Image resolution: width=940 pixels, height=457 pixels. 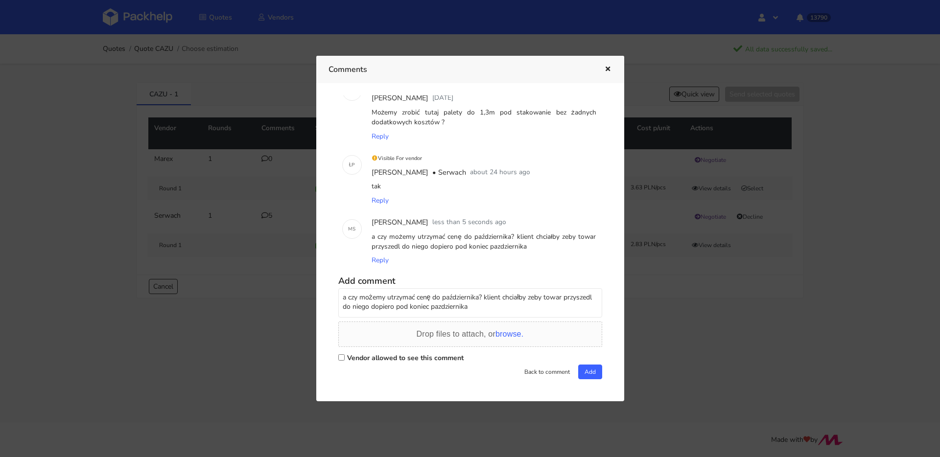 I want to click on h5: Add comment, so click(x=470, y=281).